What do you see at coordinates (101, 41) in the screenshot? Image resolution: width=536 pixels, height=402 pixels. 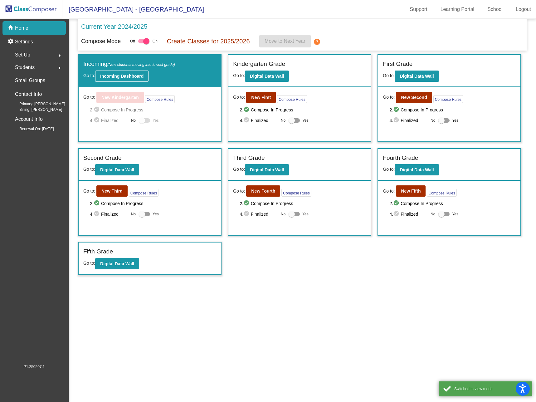 I see `p: Compose Mode` at bounding box center [101, 41].